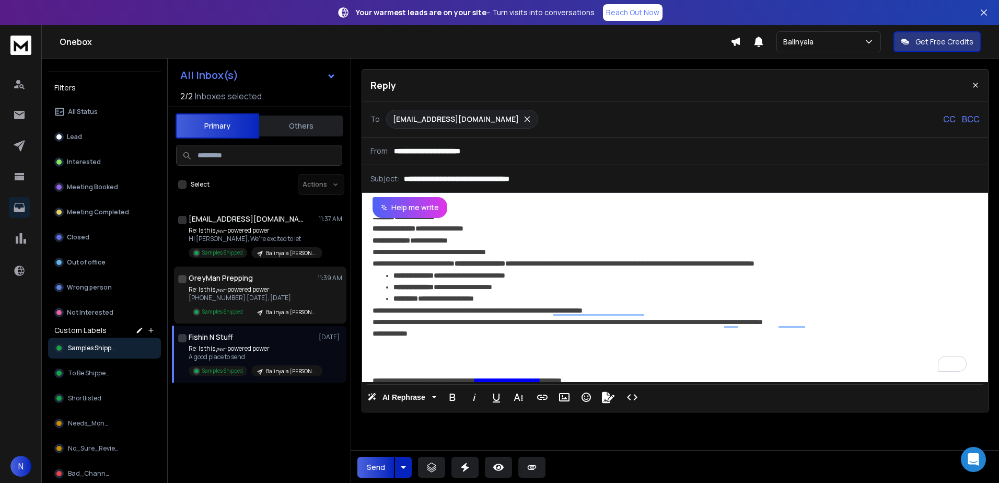 This screenshot has height=483, width=999. I want to click on p: Reach Out Now, so click(633, 13).